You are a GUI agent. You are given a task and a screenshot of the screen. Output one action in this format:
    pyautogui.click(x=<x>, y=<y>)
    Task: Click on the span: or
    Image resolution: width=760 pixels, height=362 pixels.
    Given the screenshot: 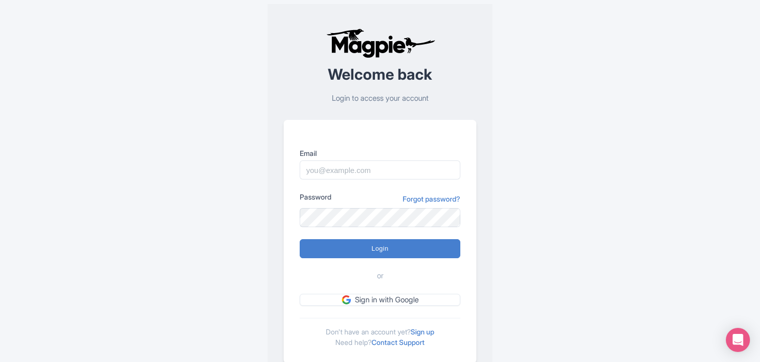 What is the action you would take?
    pyautogui.click(x=380, y=276)
    